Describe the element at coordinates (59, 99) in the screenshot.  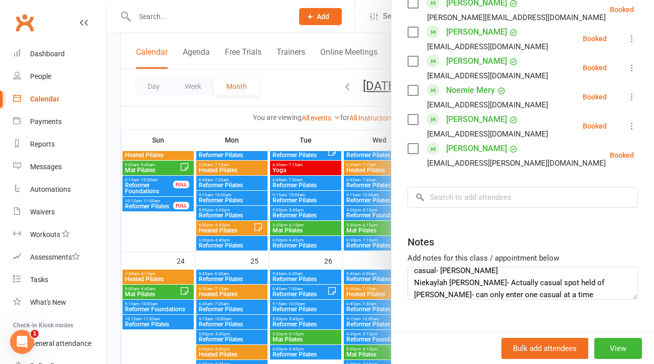
I see `a: Calendar` at that location.